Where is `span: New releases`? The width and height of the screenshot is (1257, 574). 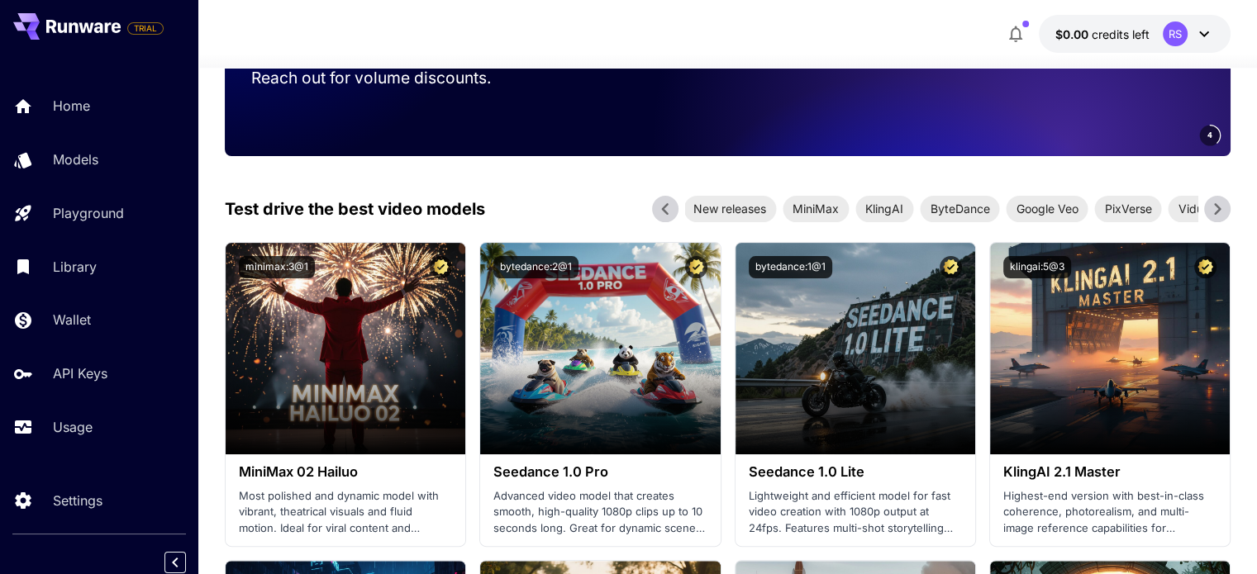
span: New releases is located at coordinates (730, 208).